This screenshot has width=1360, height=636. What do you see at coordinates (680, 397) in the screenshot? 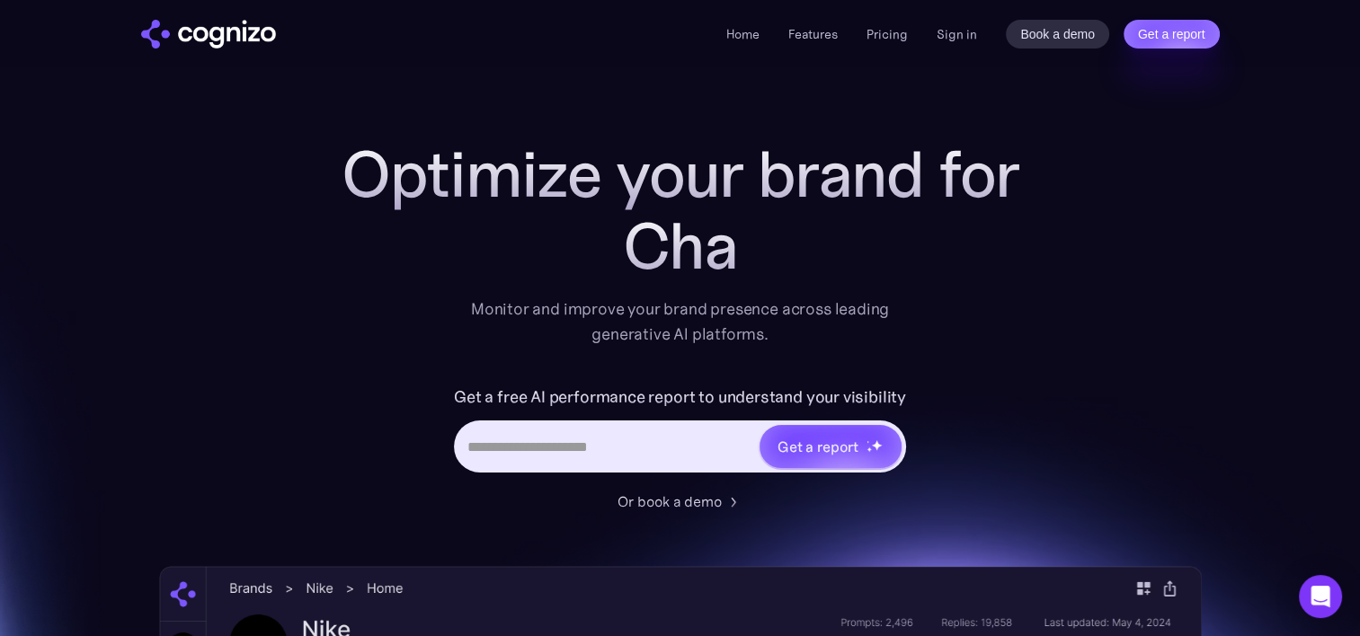
I see `label: Get a free AI performance report to understand your visibility` at bounding box center [680, 397].